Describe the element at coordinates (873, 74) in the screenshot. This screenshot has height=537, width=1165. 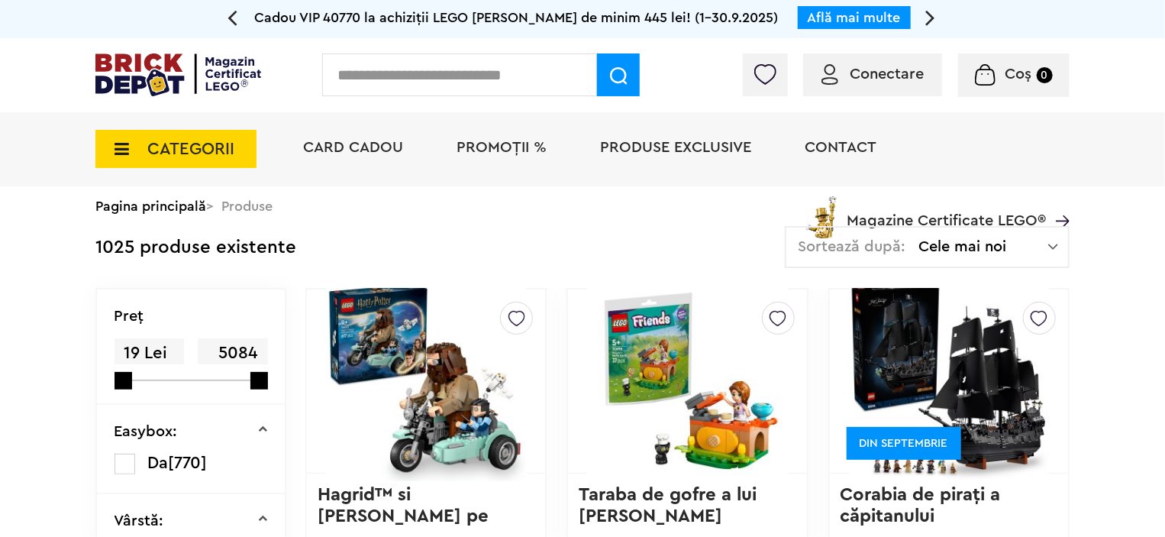
I see `a: Conectare` at that location.